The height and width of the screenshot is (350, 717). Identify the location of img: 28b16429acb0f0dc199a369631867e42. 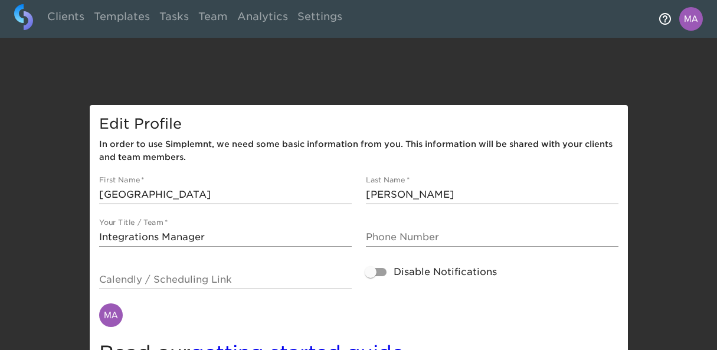
(111, 315).